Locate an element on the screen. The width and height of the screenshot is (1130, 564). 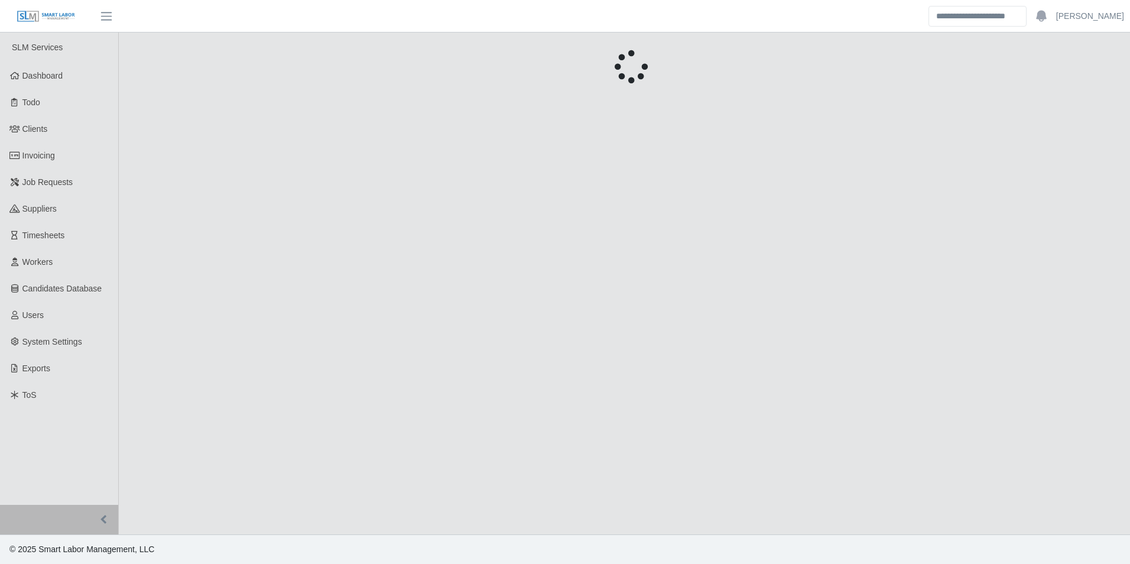
span: ToS is located at coordinates (30, 395).